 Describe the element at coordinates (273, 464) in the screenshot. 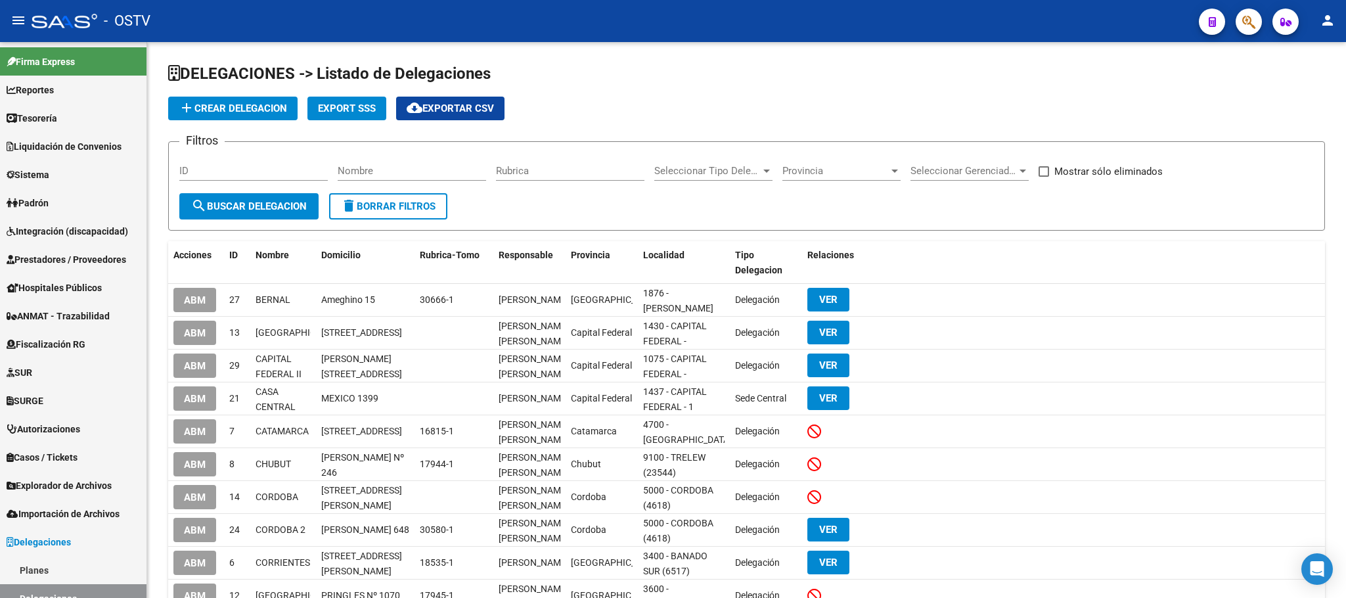

I see `span: CHUBUT` at that location.